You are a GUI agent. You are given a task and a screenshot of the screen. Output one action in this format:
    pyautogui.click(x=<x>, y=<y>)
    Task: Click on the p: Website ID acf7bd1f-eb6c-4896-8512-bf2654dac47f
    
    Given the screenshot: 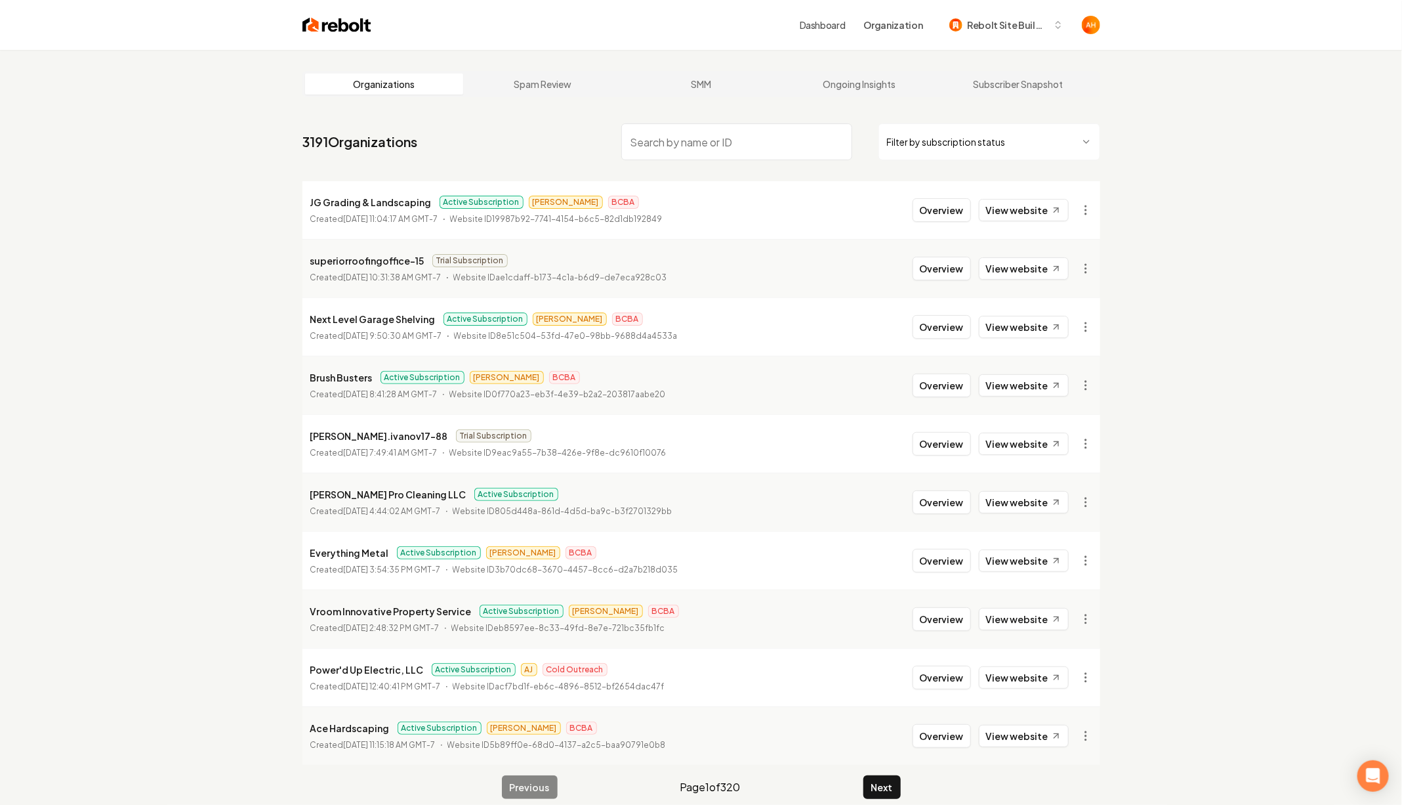 What is the action you would take?
    pyautogui.click(x=558, y=686)
    